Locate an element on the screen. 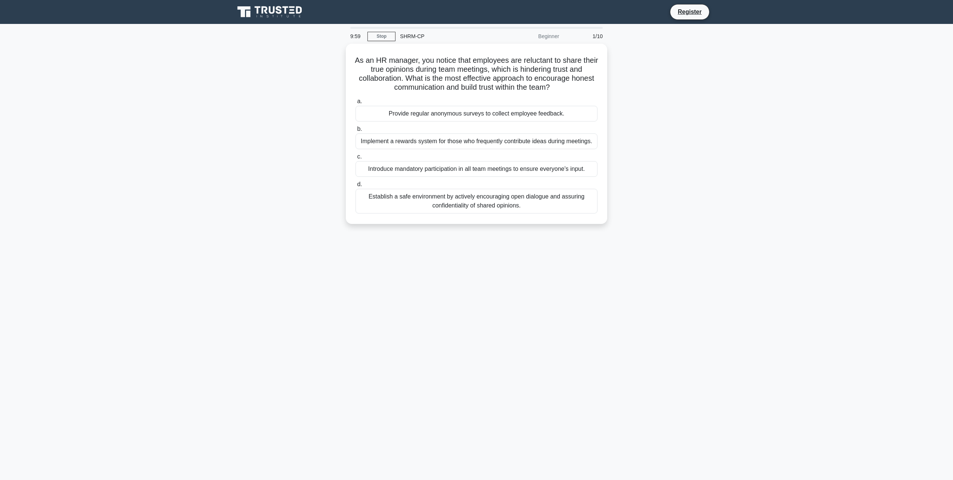 The width and height of the screenshot is (953, 480). div: Introduce mandatory participation in all team meetings to ensure everyone's input. is located at coordinates (477, 169).